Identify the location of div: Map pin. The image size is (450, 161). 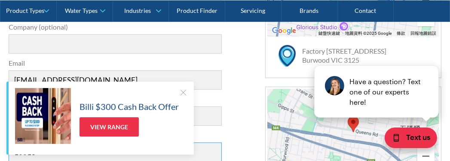
(353, 124).